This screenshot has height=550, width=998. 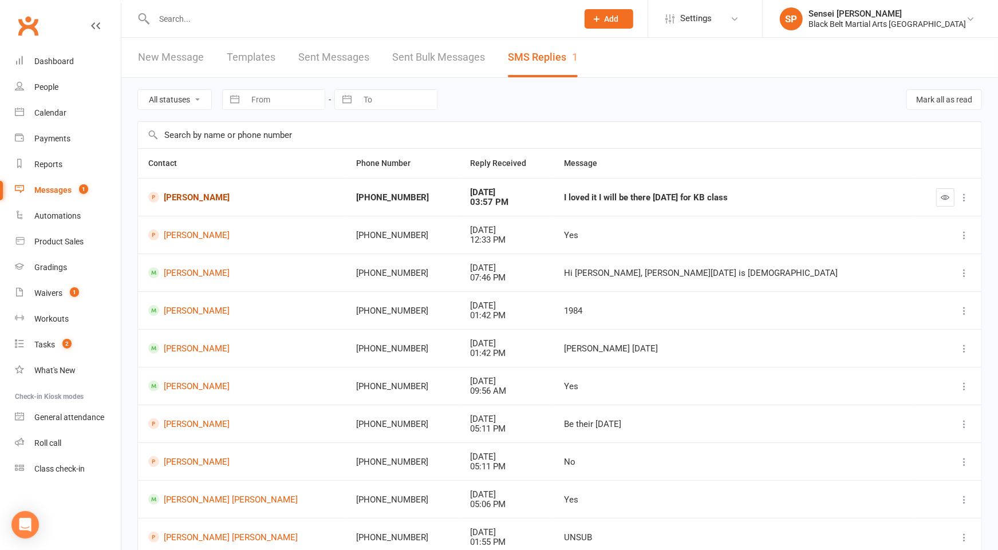 I want to click on th: Message, so click(x=733, y=163).